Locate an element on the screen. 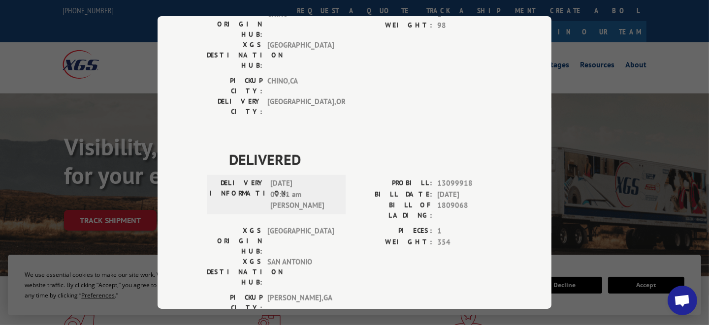 Image resolution: width=709 pixels, height=325 pixels. span: 98 is located at coordinates (470, 26).